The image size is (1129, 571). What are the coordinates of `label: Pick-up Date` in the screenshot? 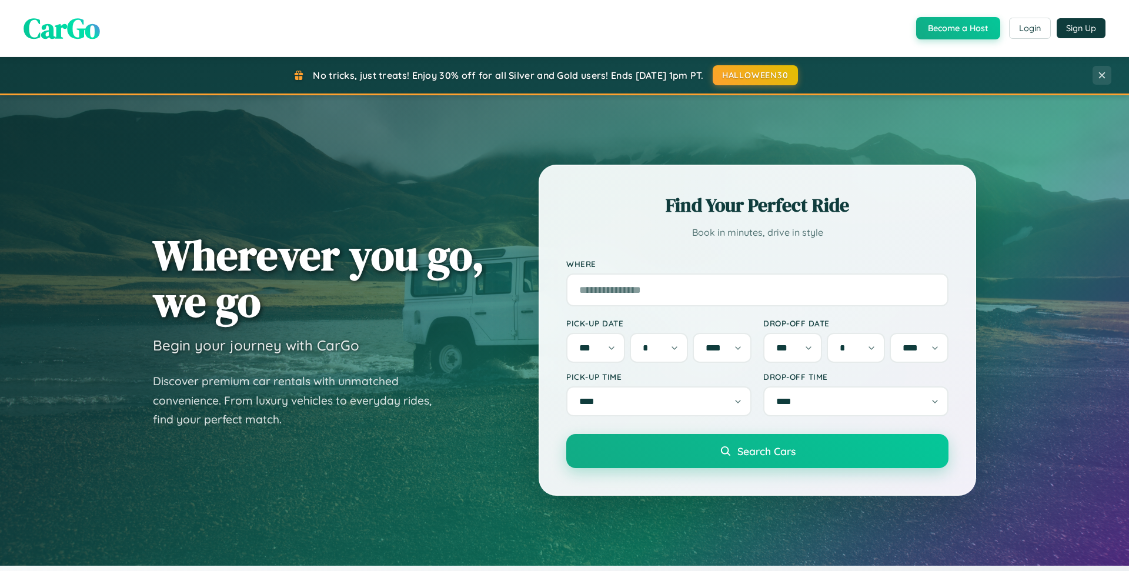 It's located at (659, 323).